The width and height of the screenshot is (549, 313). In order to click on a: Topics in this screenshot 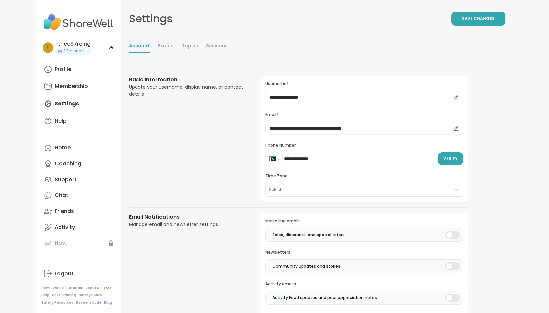, I will do `click(190, 46)`.